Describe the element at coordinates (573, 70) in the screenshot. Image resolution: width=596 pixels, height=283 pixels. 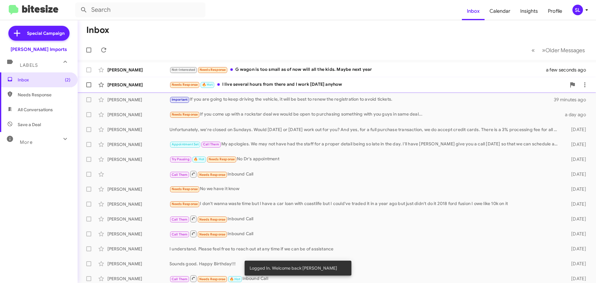
I see `div: a few seconds ago` at that location.